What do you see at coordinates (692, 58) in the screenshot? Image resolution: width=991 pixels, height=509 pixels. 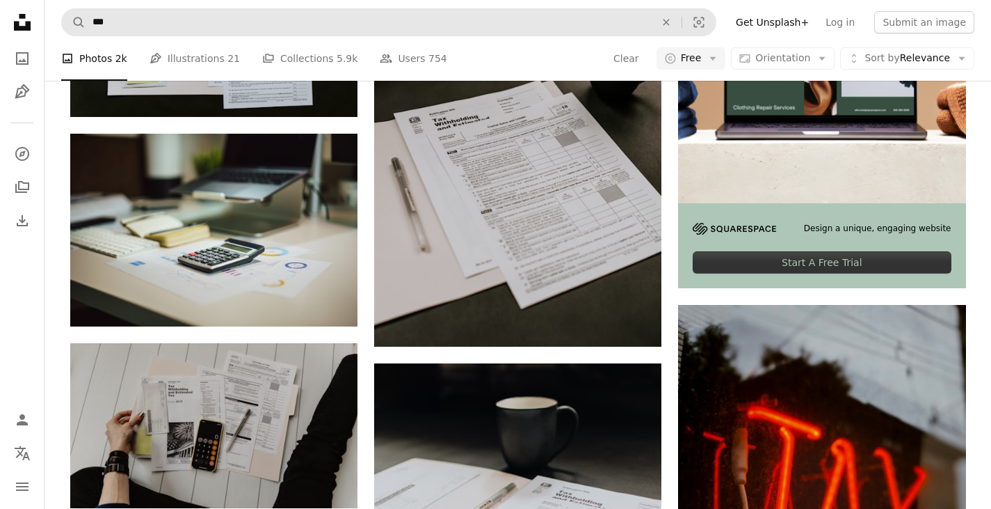 I see `button: Free` at bounding box center [692, 58].